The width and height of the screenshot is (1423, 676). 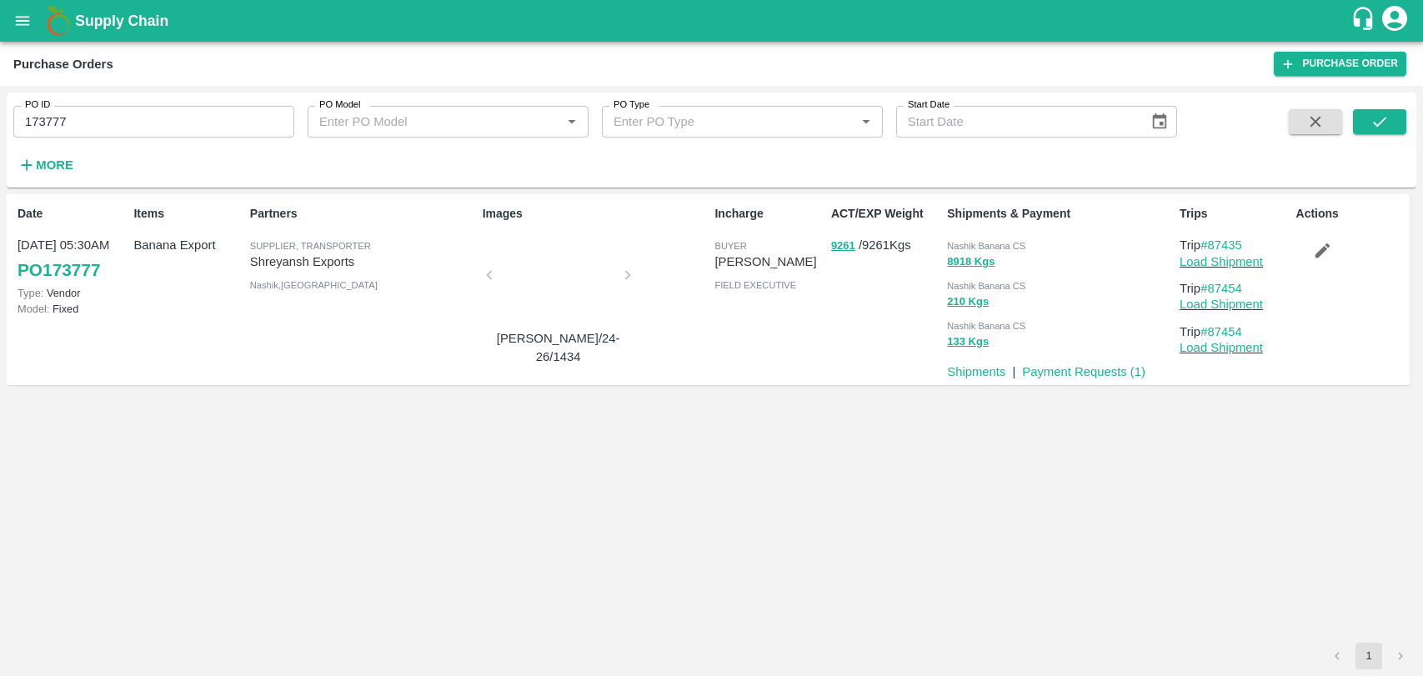 I want to click on a: Payment Requests (1), so click(x=1084, y=372).